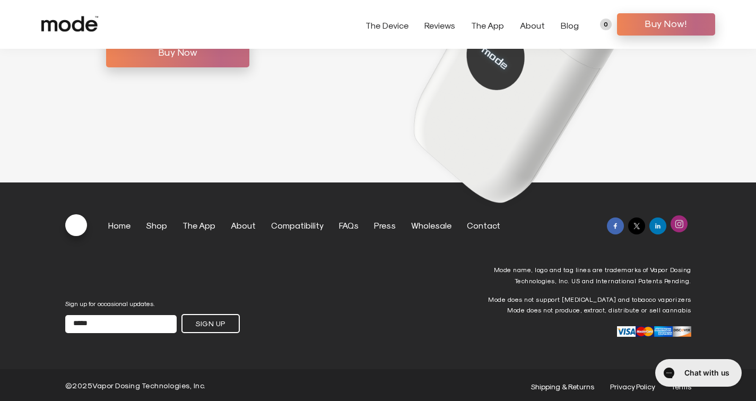 The width and height of the screenshot is (756, 401). Describe the element at coordinates (211, 323) in the screenshot. I see `span: SIGN UP` at that location.